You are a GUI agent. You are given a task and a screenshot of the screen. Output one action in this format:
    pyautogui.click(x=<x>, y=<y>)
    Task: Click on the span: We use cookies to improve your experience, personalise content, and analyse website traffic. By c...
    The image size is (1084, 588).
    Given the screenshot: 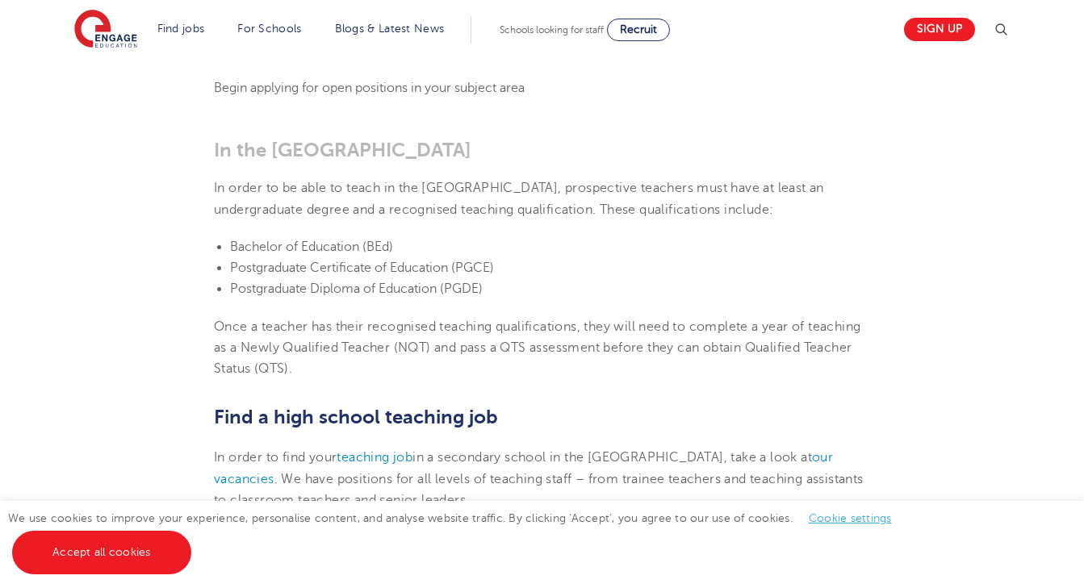 What is the action you would take?
    pyautogui.click(x=458, y=535)
    